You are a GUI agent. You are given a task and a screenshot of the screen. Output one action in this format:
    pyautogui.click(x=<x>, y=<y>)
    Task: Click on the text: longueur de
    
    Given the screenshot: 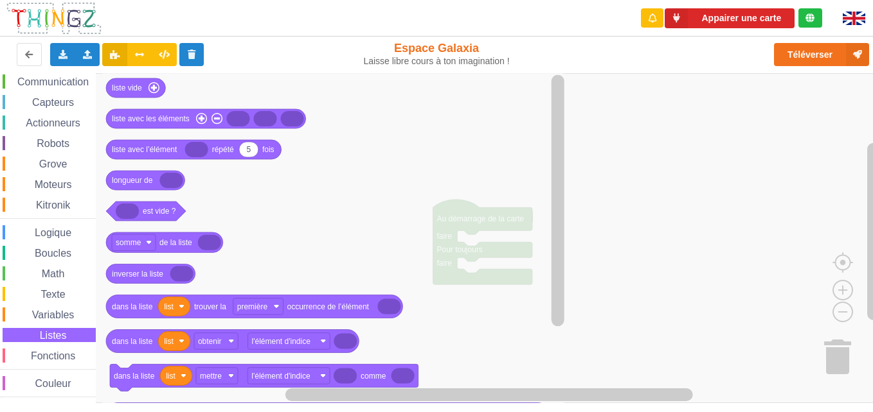 What is the action you would take?
    pyautogui.click(x=132, y=181)
    